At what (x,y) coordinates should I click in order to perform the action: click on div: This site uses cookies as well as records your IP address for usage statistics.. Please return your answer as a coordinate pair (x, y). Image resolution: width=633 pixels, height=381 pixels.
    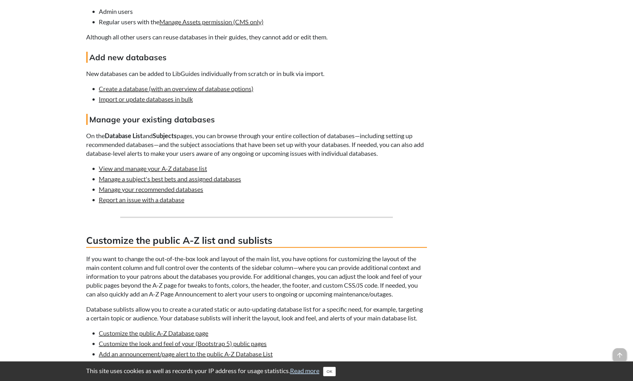
    Looking at the image, I should click on (317, 371).